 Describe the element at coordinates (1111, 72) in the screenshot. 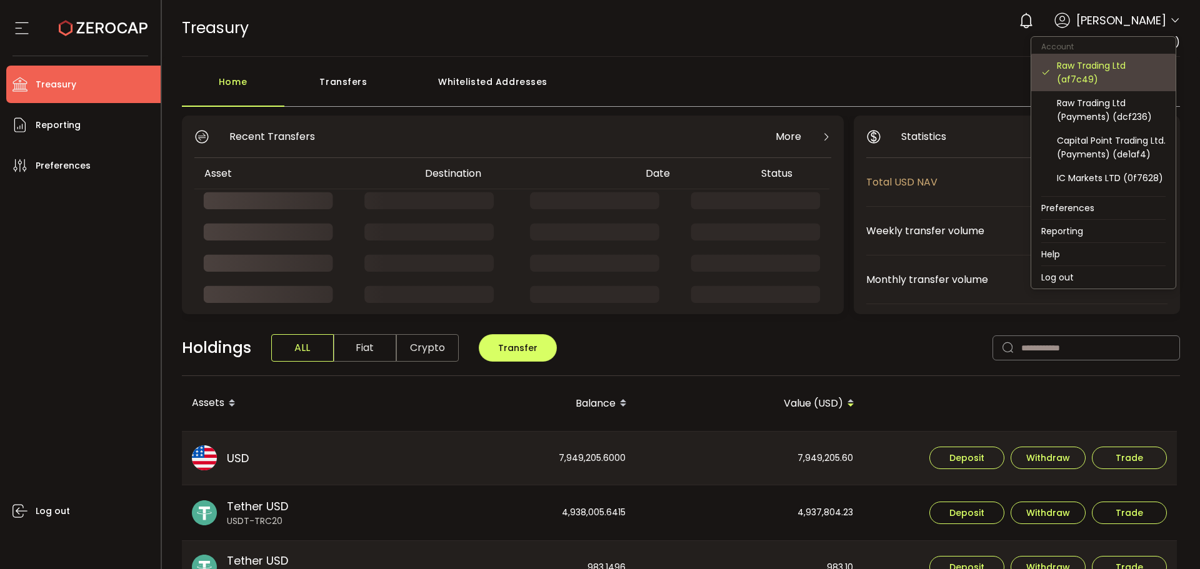

I see `div: Raw Trading Ltd (af7c49)` at that location.